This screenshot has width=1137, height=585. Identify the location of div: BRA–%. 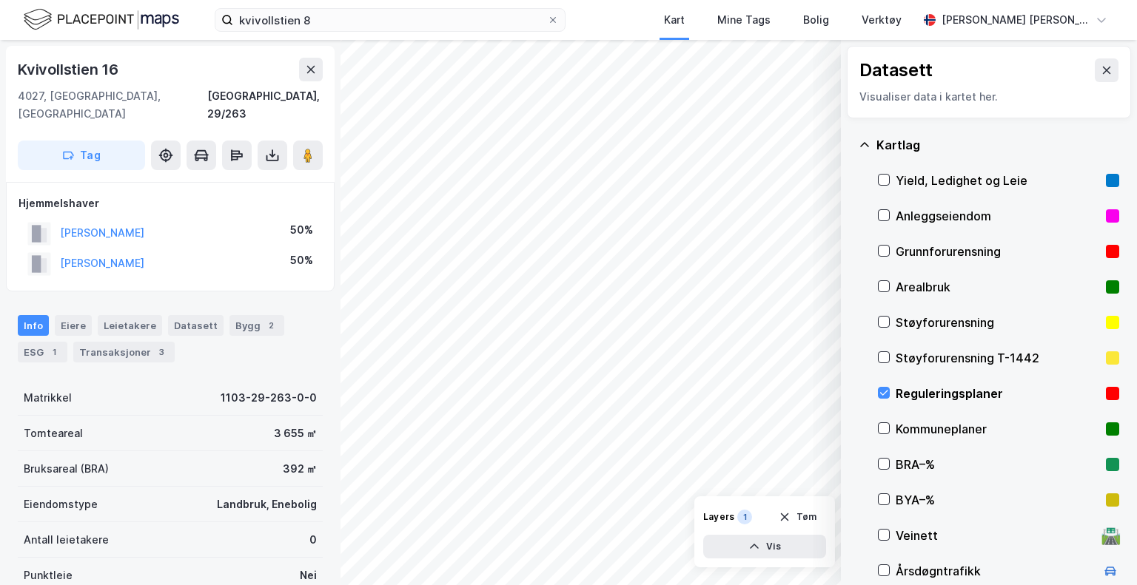
(997, 465).